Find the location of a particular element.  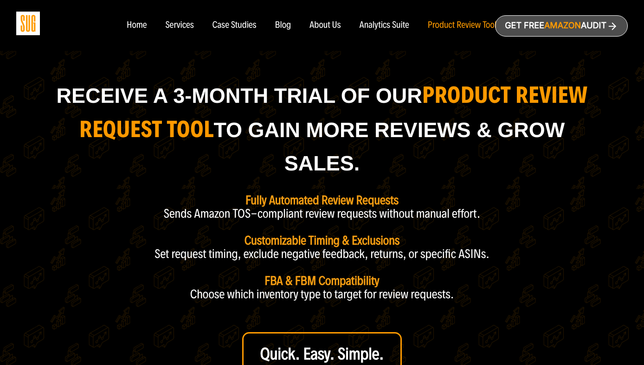

p: Choose which inventory type to target for review requests. is located at coordinates (322, 295).